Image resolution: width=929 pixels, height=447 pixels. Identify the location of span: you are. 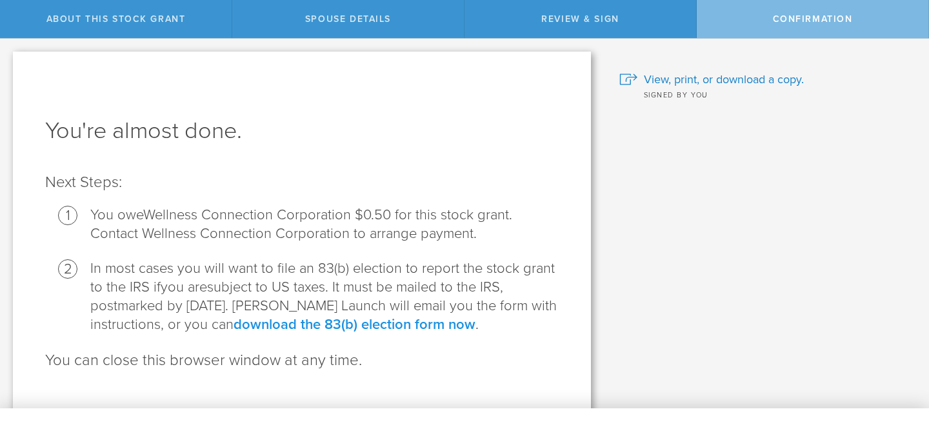
(184, 287).